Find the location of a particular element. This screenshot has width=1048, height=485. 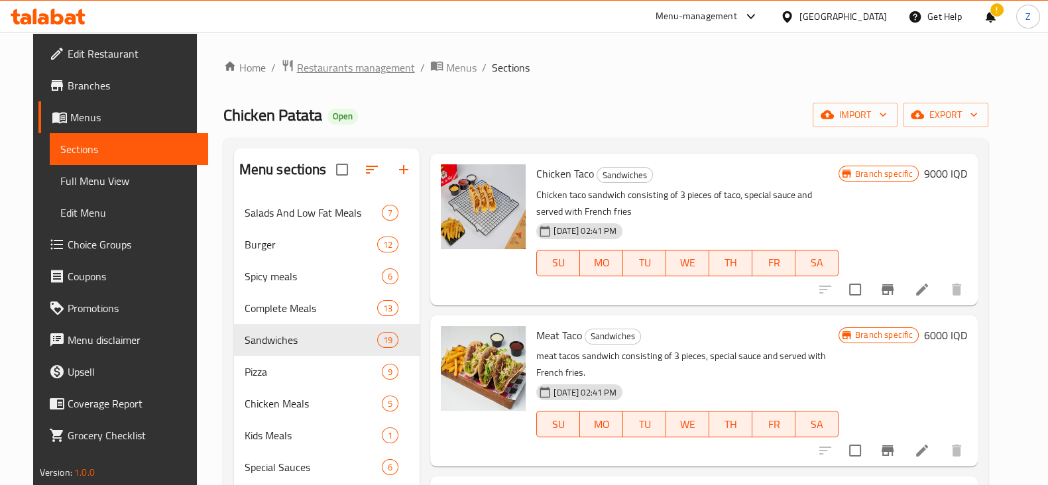

a: Edit Menu is located at coordinates (129, 213).